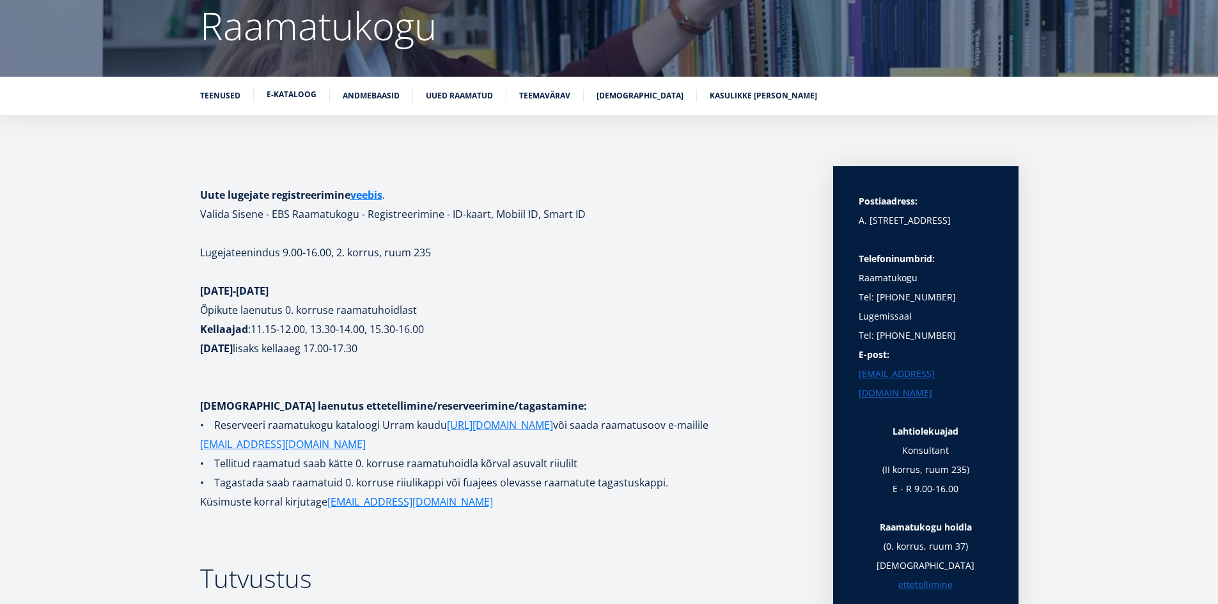  What do you see at coordinates (295, 349) in the screenshot?
I see `b: lisaks kellaaeg 17.00-17.30` at bounding box center [295, 349].